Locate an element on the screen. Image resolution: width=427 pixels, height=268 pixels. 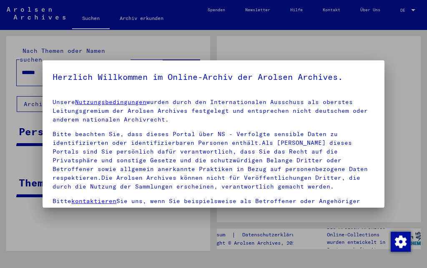
a: kontaktieren is located at coordinates (94, 201).